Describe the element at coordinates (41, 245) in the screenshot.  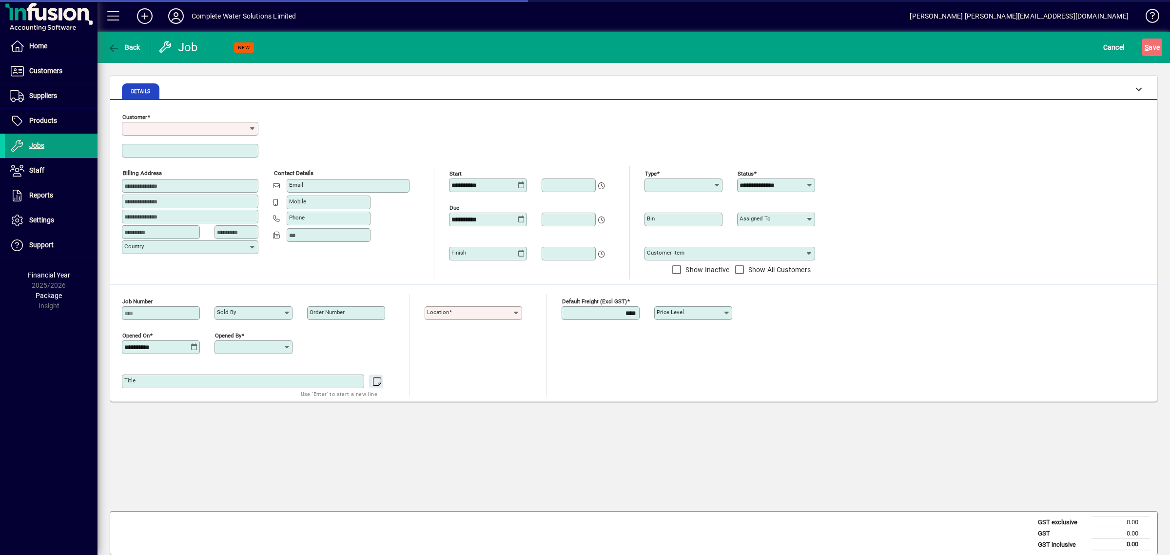
I see `span: Support` at that location.